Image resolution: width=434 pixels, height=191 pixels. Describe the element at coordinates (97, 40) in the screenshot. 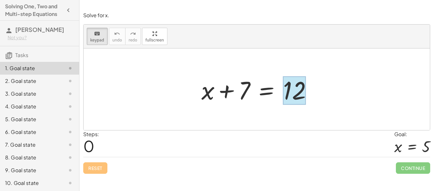

I see `span: keypad` at that location.